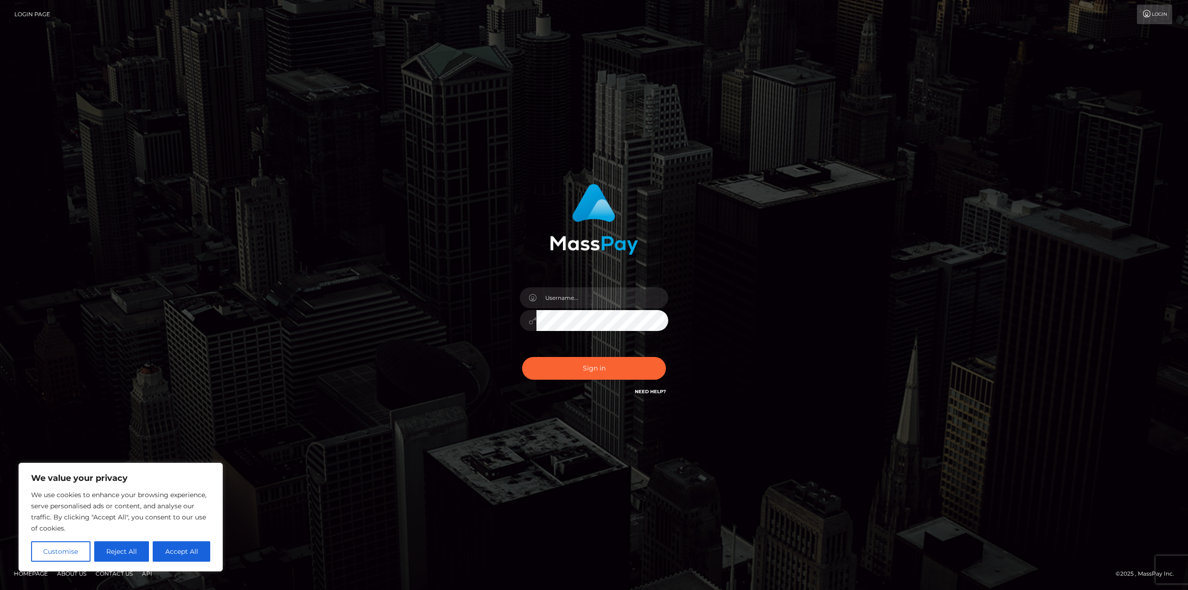  I want to click on a: API, so click(147, 573).